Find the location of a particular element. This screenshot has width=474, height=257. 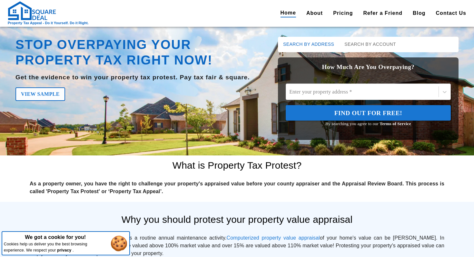

p: Cookies help us deliver you the best browsing experience. We respect your . is located at coordinates (55, 247).